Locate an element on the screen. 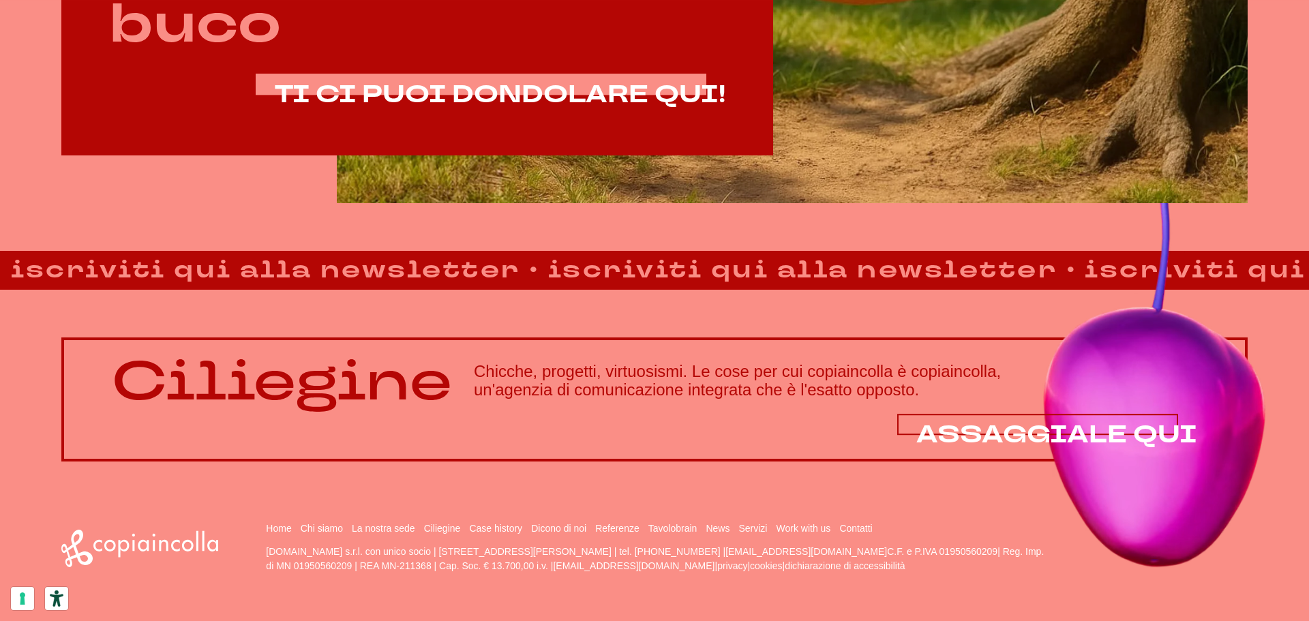 The height and width of the screenshot is (621, 1309). a: Referenze is located at coordinates (617, 528).